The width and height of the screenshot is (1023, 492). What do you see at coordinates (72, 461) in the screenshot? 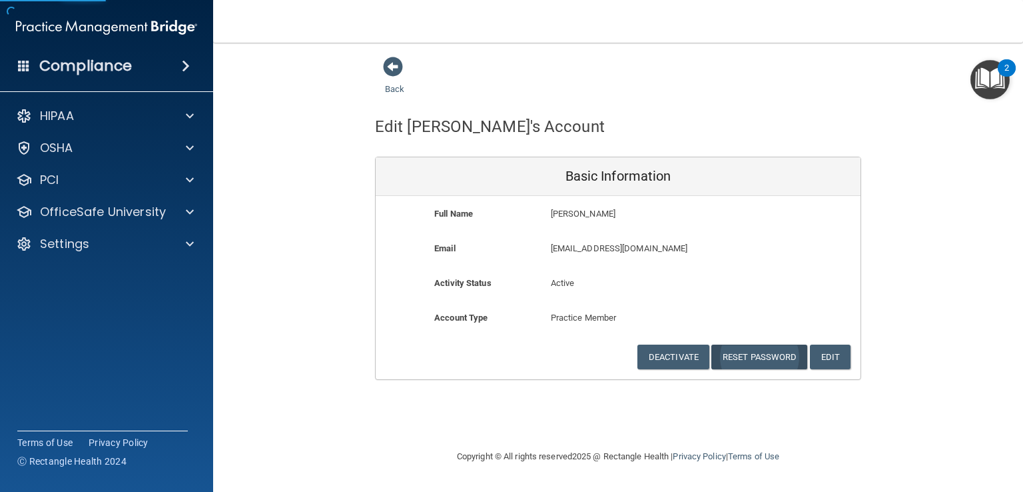
I see `span: Ⓒ Rectangle Health 2024` at bounding box center [72, 461].